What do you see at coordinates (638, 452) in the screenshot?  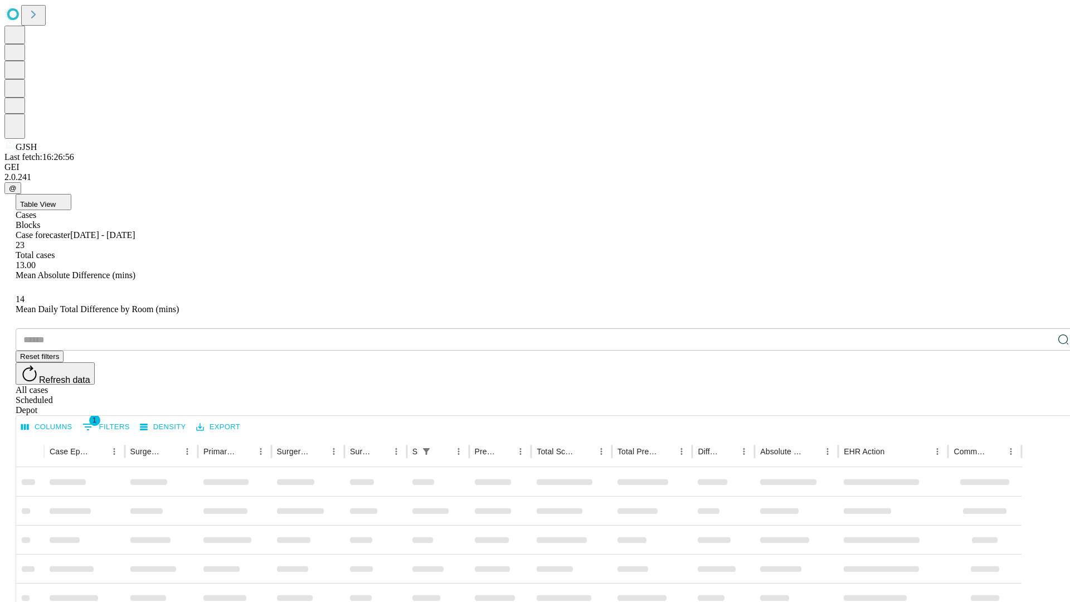 I see `div: Total Predicted Duration` at bounding box center [638, 452].